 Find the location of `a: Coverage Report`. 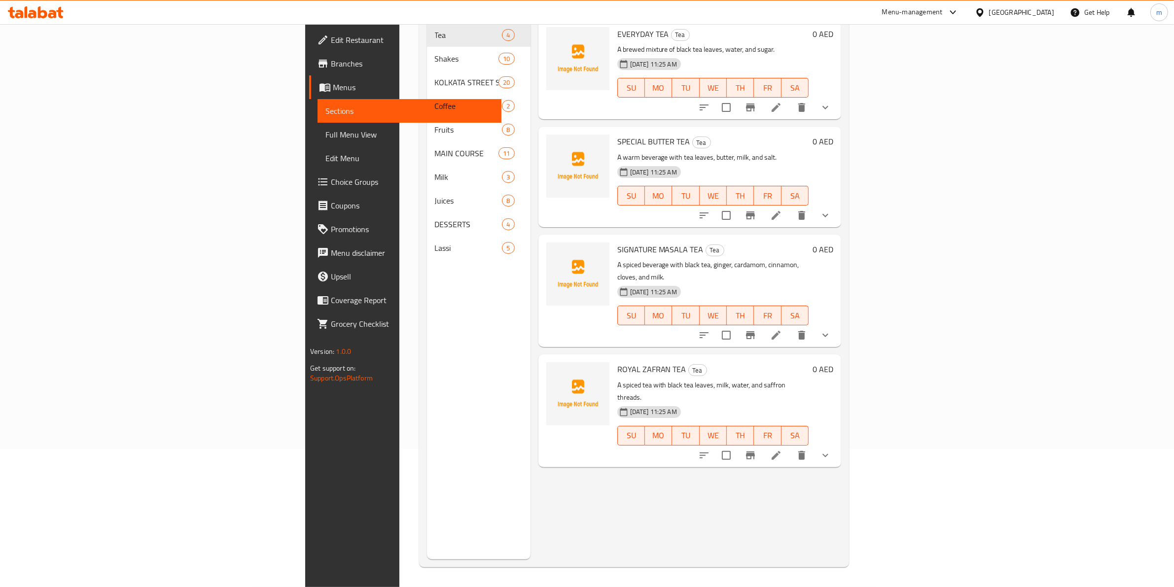

a: Coverage Report is located at coordinates (405, 300).